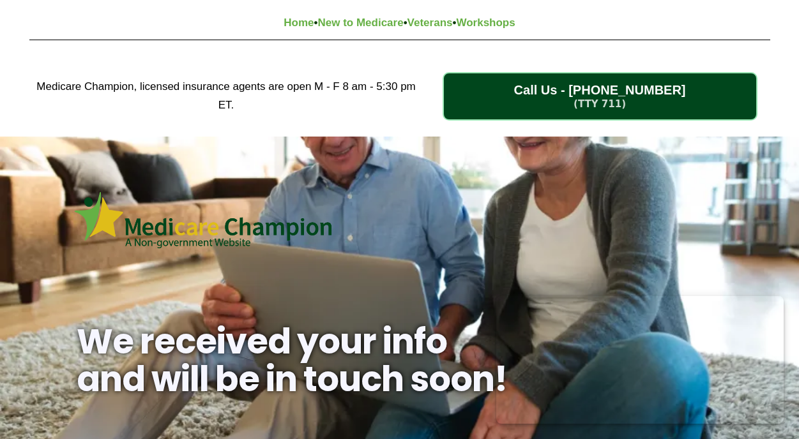 The height and width of the screenshot is (439, 799). What do you see at coordinates (226, 96) in the screenshot?
I see `h2: Medicare Champion, licensed insurance agents are open M - F 8 am - 5:30 pm ET.` at bounding box center [226, 96].